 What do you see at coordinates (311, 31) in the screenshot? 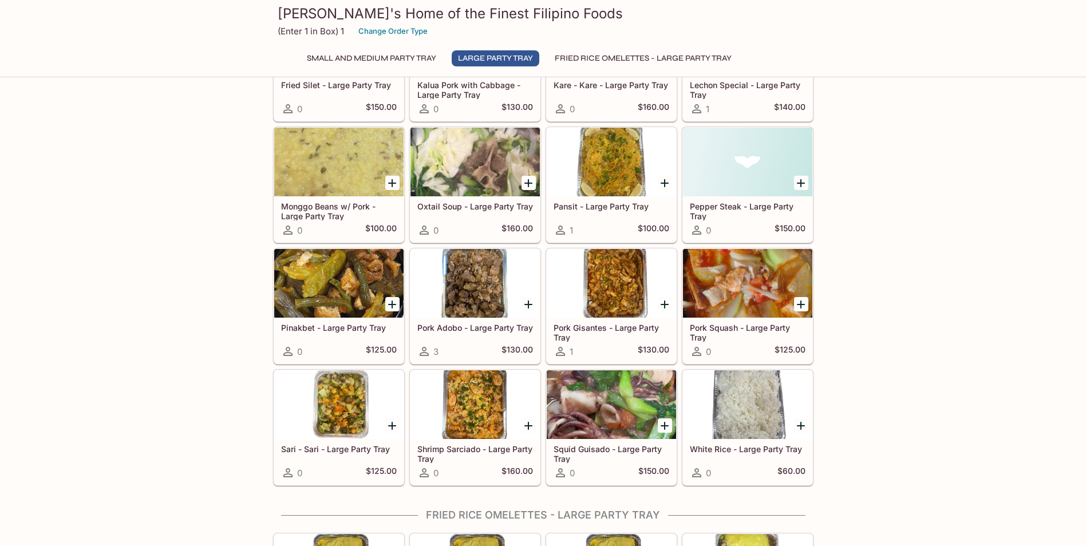
I see `p: (Enter 1 in Box) 1` at bounding box center [311, 31].